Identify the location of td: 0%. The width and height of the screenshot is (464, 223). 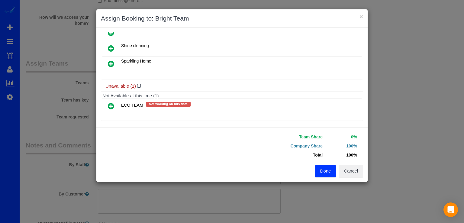
(341, 137).